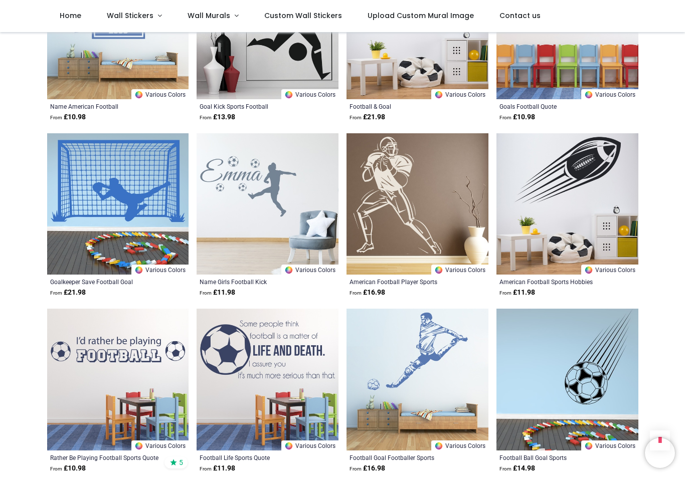 The width and height of the screenshot is (685, 478). Describe the element at coordinates (553, 458) in the screenshot. I see `a: Football Ball Goal Sports` at that location.